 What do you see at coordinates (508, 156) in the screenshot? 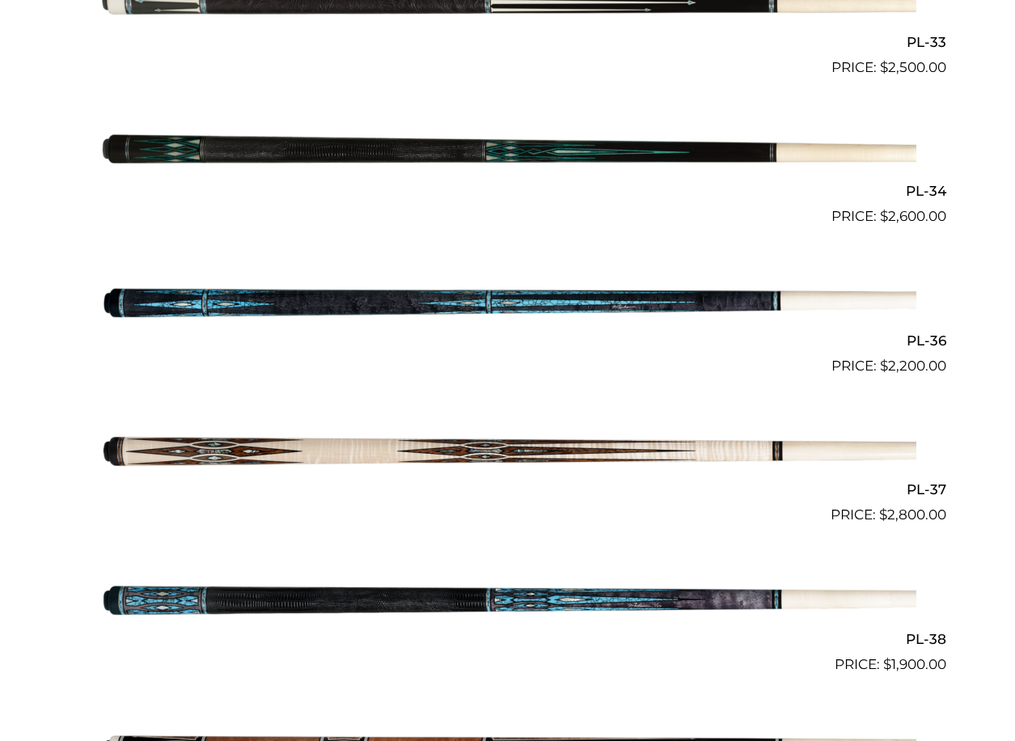
I see `a: PL-34 $2,600.00` at bounding box center [508, 156].